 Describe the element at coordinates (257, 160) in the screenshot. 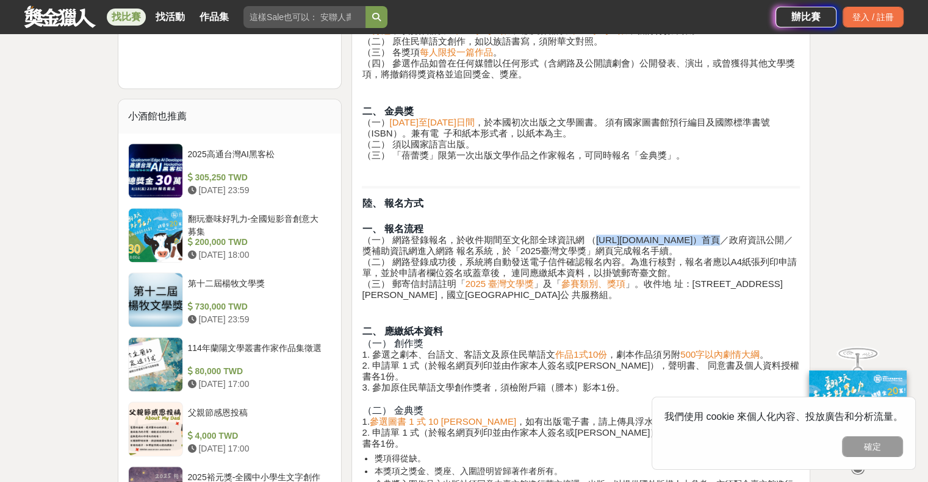

I see `div: 2025高通台灣AI黑客松` at that location.